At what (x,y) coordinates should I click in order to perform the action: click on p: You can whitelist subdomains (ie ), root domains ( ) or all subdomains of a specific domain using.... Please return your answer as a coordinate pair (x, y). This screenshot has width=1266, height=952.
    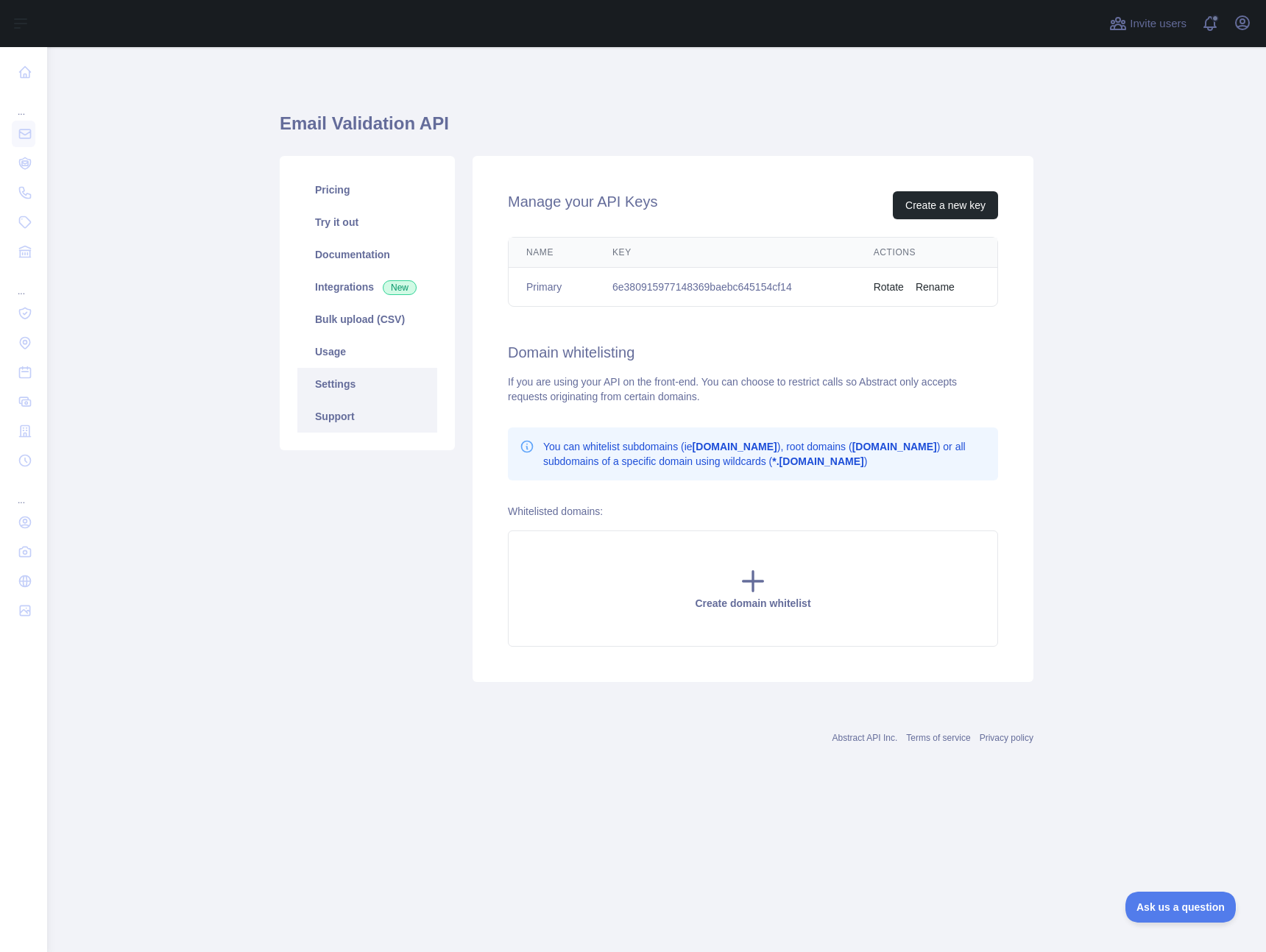
    Looking at the image, I should click on (764, 455).